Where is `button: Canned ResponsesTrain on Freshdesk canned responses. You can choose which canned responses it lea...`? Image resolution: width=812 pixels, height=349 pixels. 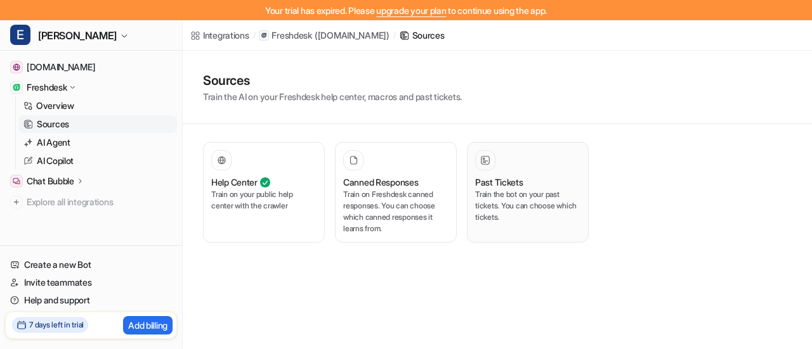
button: Canned ResponsesTrain on Freshdesk canned responses. You can choose which canned responses it lea... is located at coordinates (396, 192).